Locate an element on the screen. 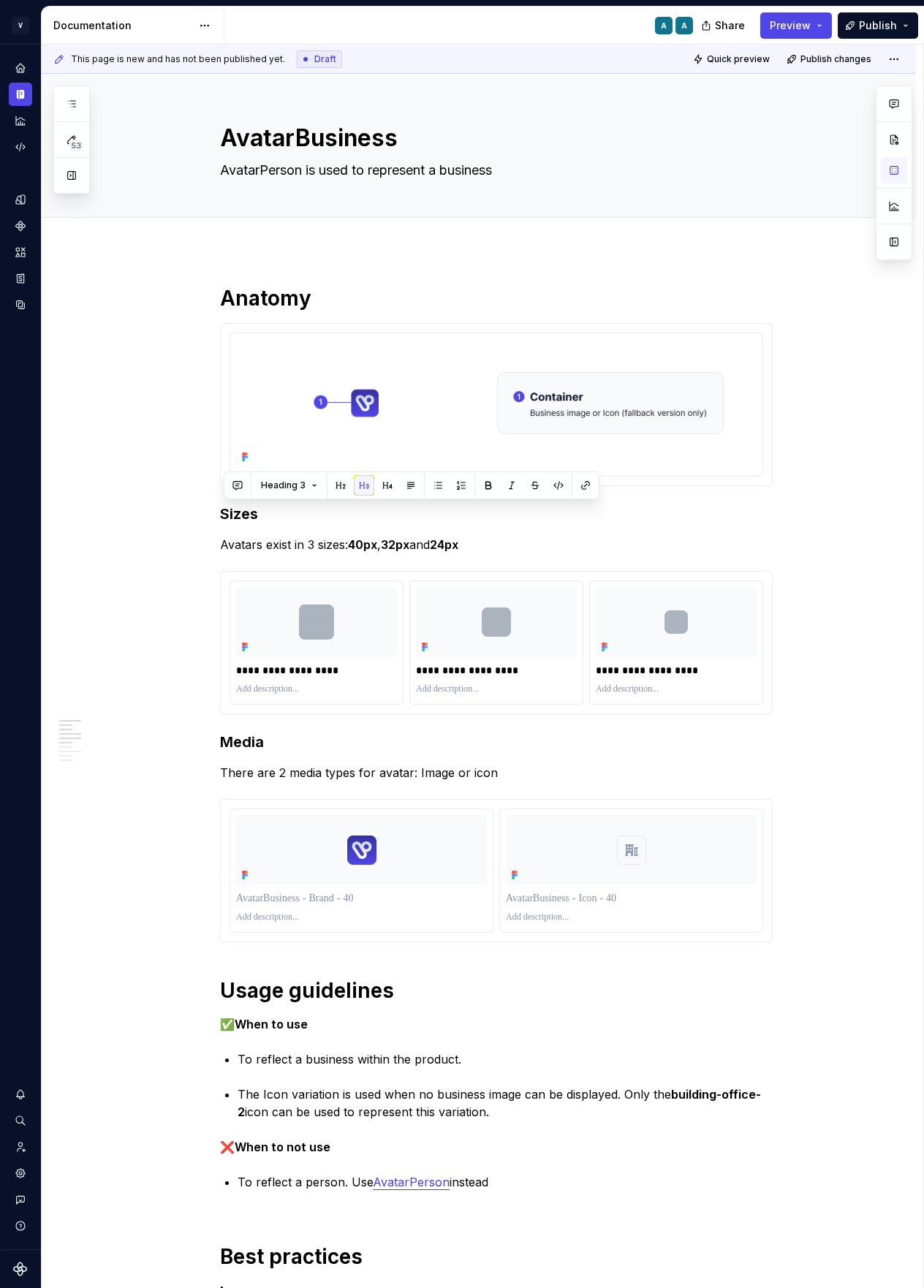 This screenshot has height=1288, width=924. button: Notifications is located at coordinates (20, 1094).